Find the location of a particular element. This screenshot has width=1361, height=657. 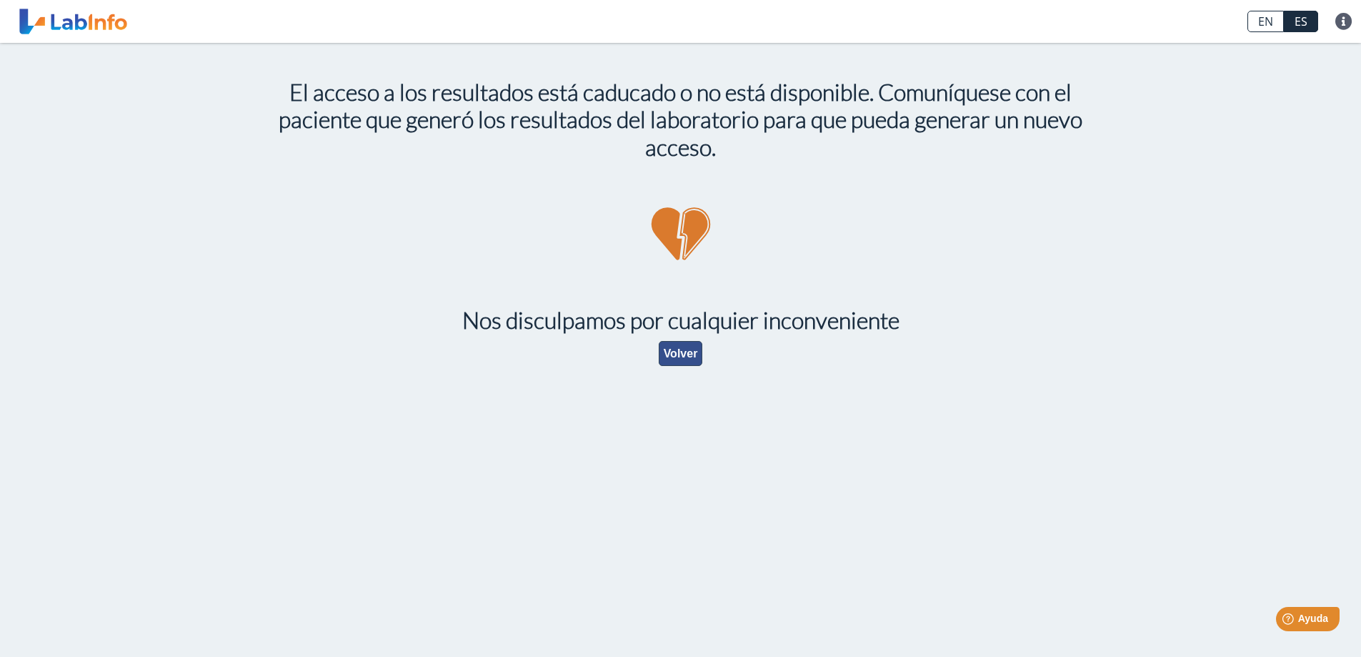

a: EN is located at coordinates (1266, 21).